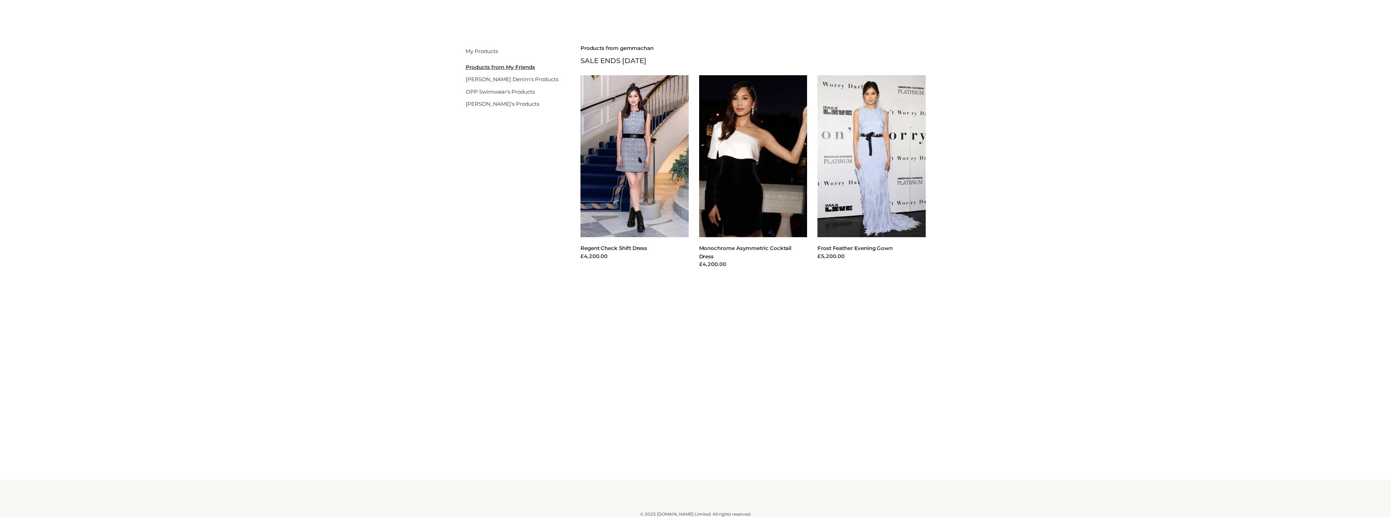  Describe the element at coordinates (753, 48) in the screenshot. I see `h2: Products from gemmachan` at that location.